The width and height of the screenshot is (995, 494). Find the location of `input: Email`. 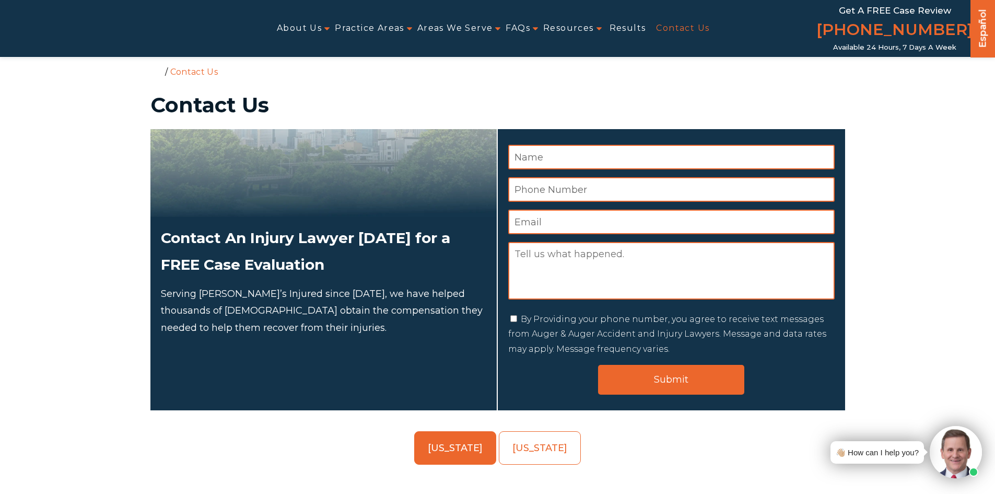

input: Email is located at coordinates (671, 222).